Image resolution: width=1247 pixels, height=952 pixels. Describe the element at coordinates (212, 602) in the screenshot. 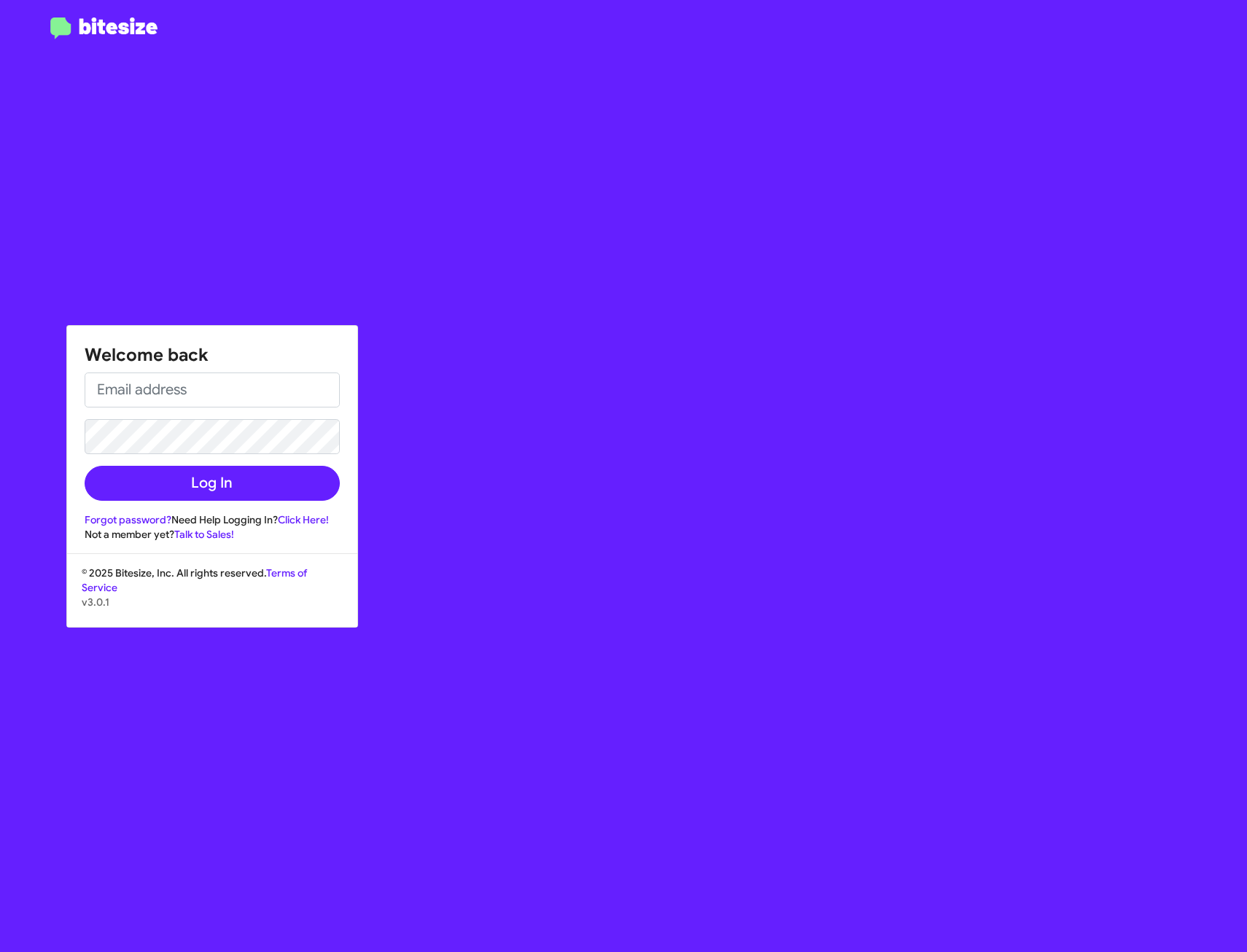

I see `p: v3.0.1` at that location.